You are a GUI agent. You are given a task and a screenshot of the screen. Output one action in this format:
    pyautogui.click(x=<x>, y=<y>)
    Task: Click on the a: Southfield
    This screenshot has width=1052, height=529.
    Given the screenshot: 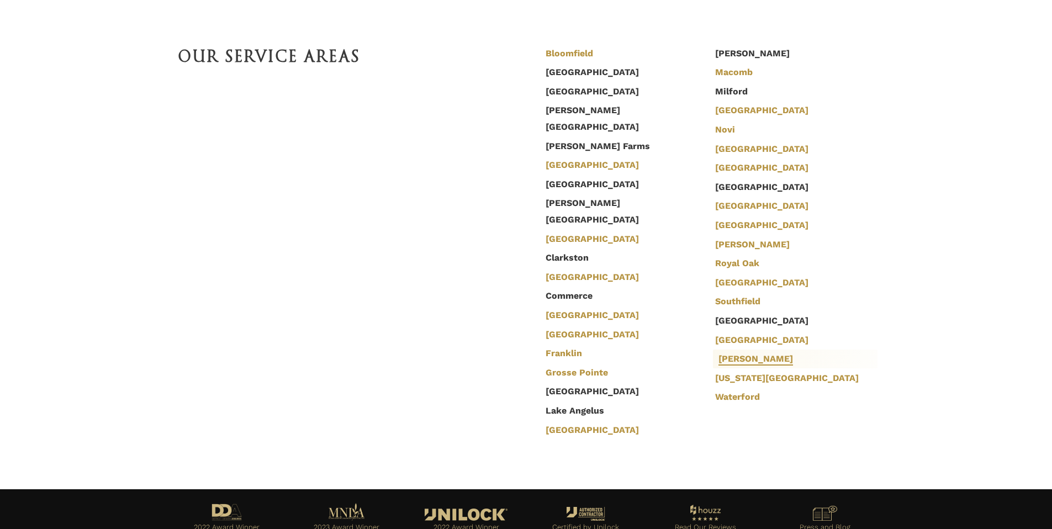 What is the action you would take?
    pyautogui.click(x=738, y=302)
    